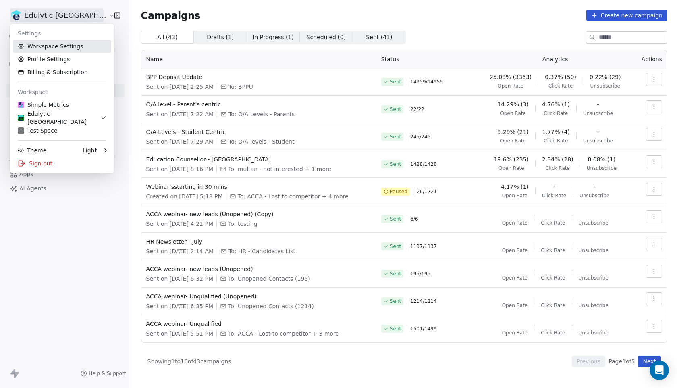 The image size is (677, 388). I want to click on div: Simple Metrics, so click(43, 105).